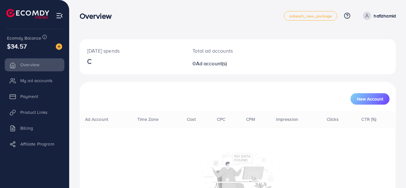  What do you see at coordinates (212, 63) in the screenshot?
I see `span: Ad account(s)` at bounding box center [212, 63].